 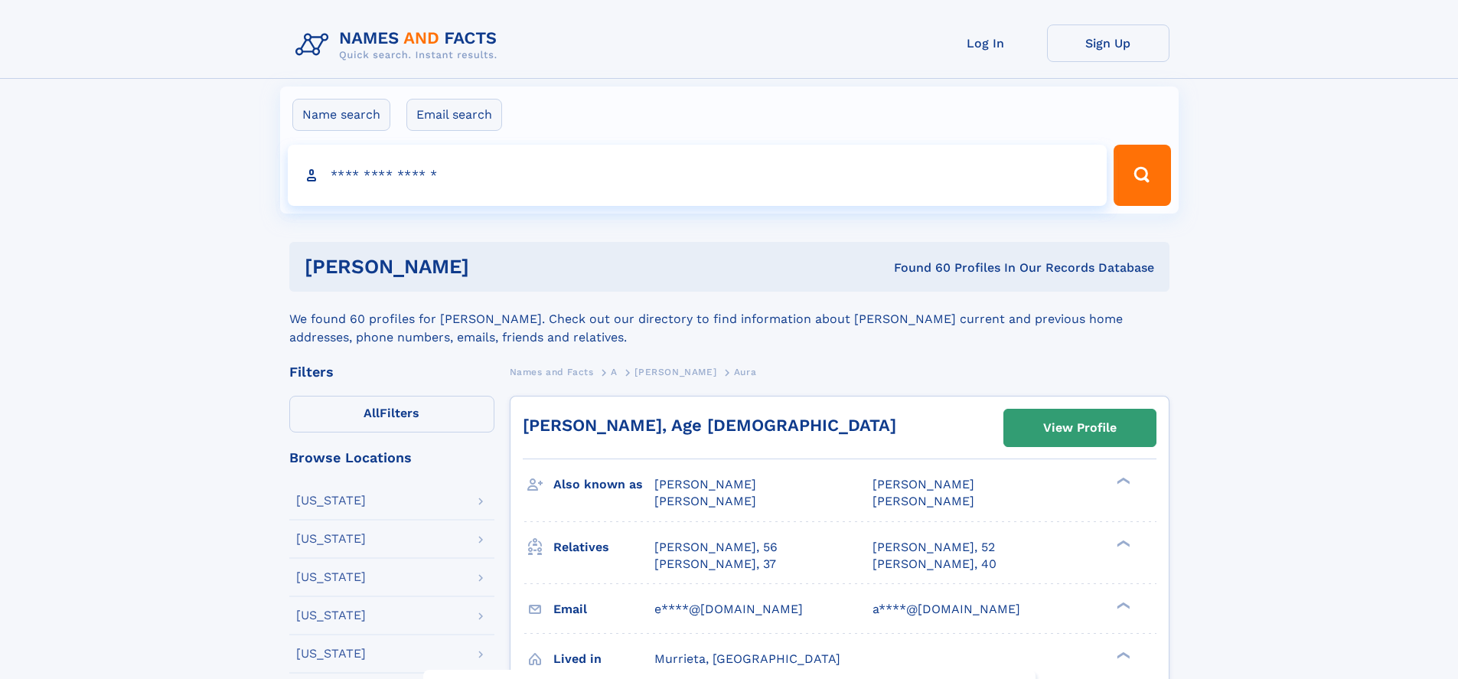 What do you see at coordinates (1109, 43) in the screenshot?
I see `a: Sign Up` at bounding box center [1109, 43].